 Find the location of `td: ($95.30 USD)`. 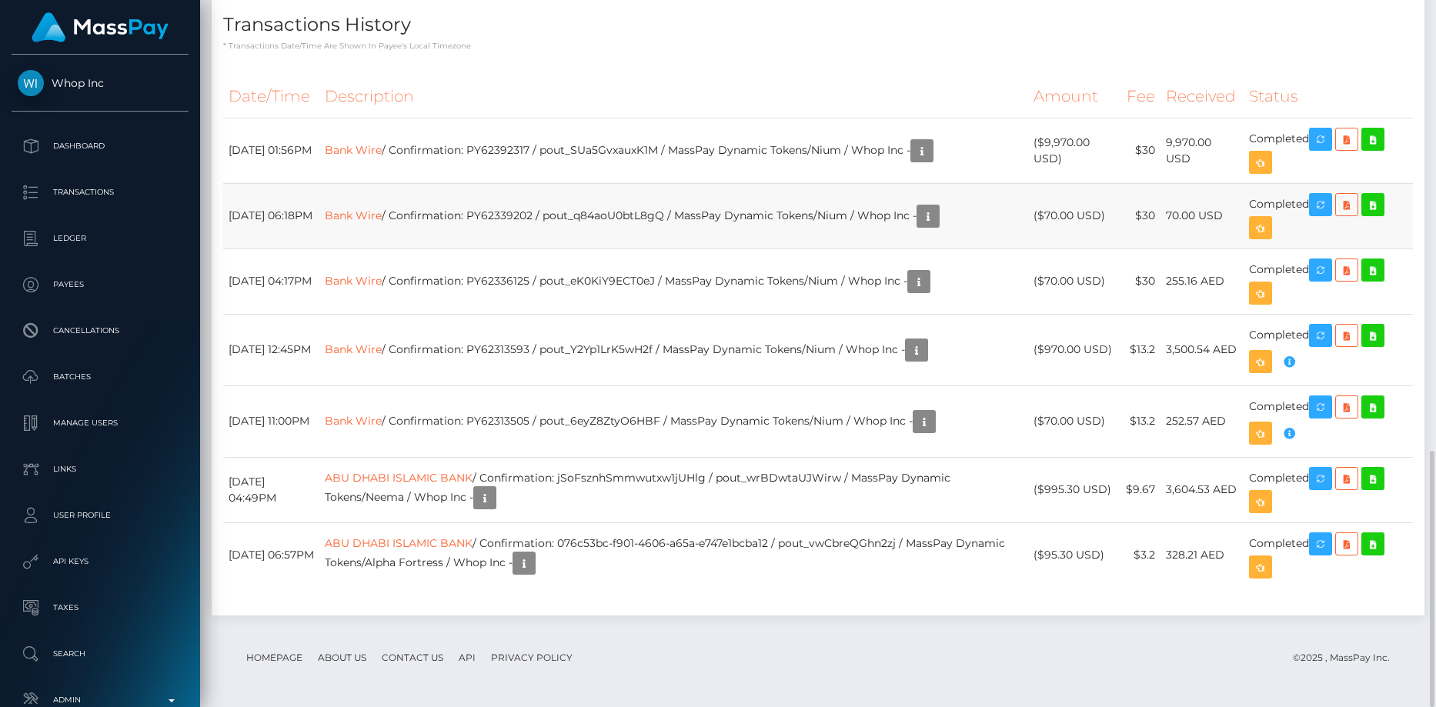

td: ($95.30 USD) is located at coordinates (1074, 555).